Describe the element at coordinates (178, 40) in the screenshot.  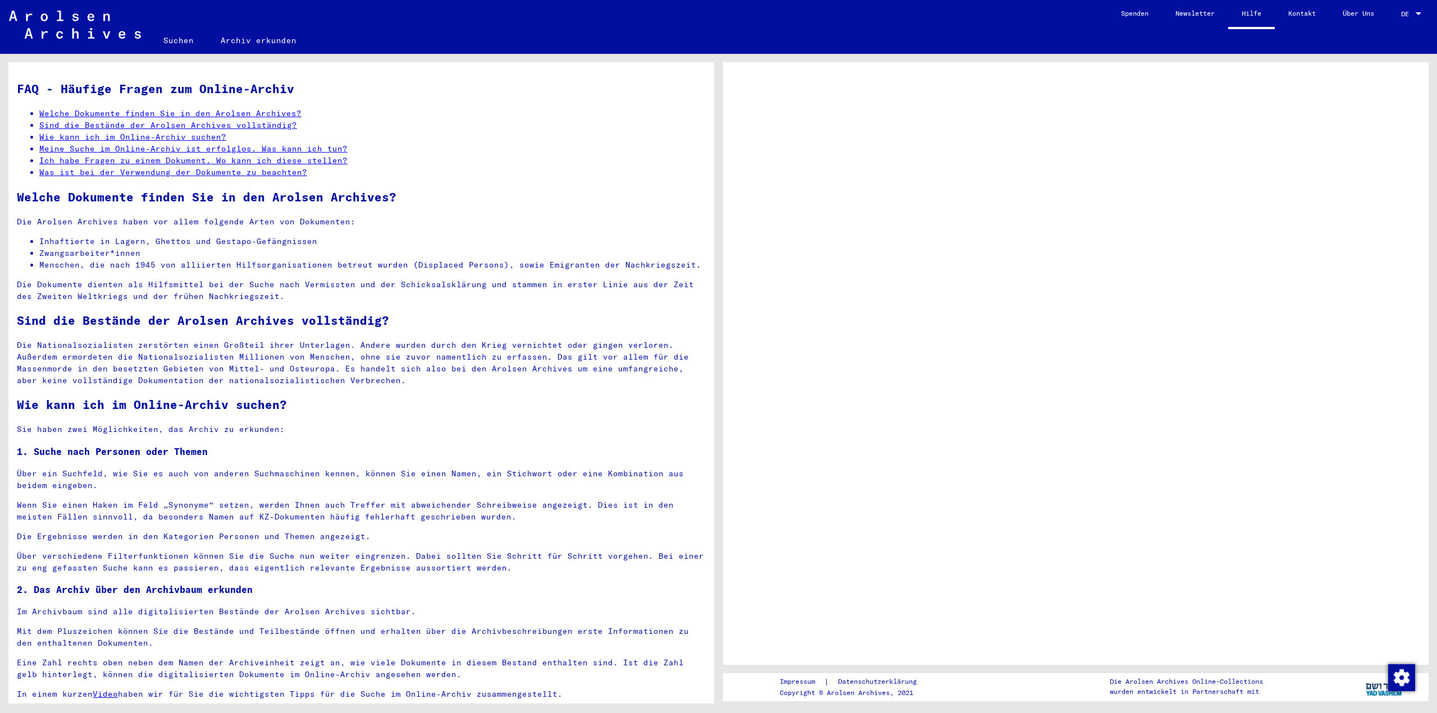
I see `a: Suchen` at that location.